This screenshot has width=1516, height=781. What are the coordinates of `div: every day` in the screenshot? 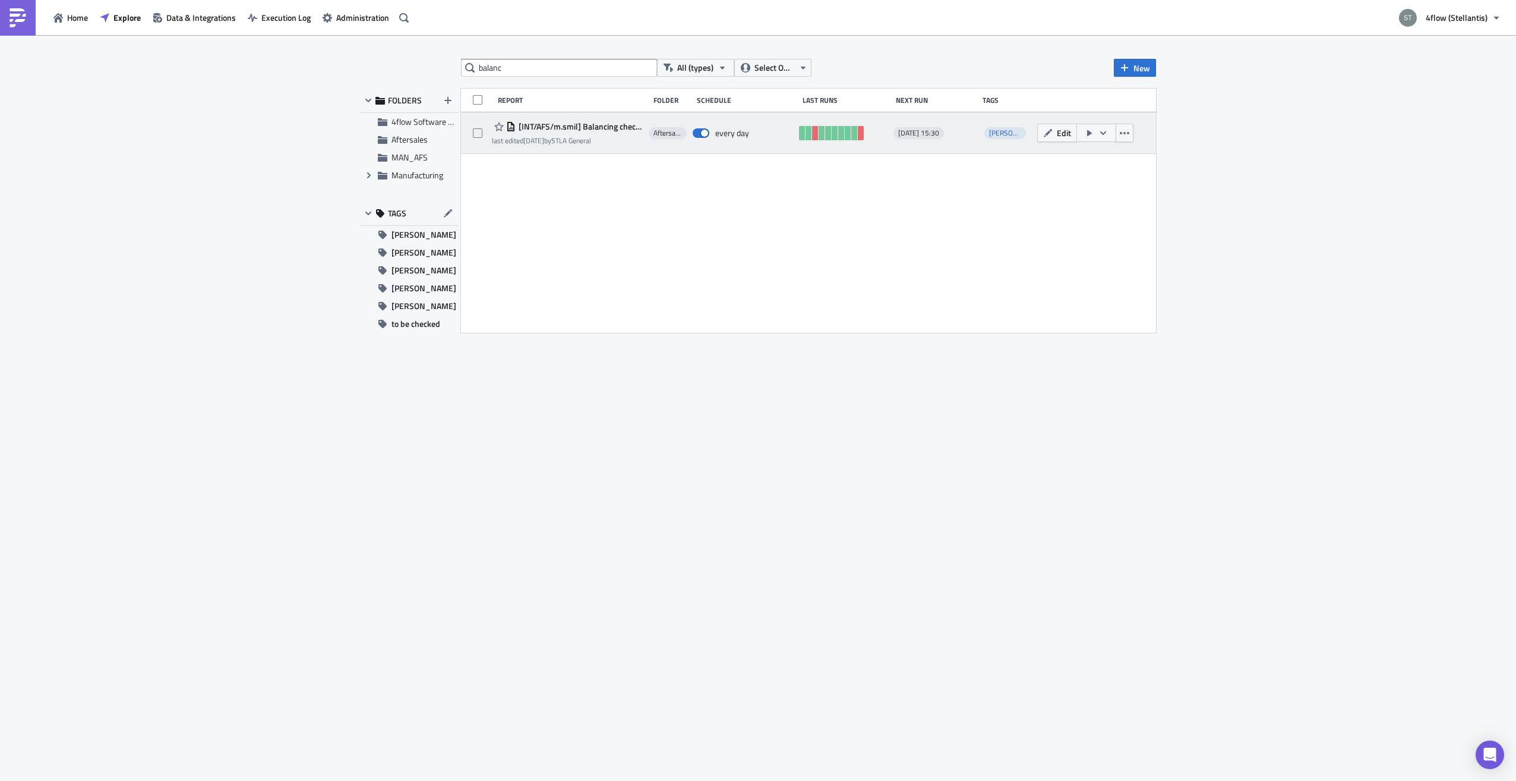 It's located at (732, 133).